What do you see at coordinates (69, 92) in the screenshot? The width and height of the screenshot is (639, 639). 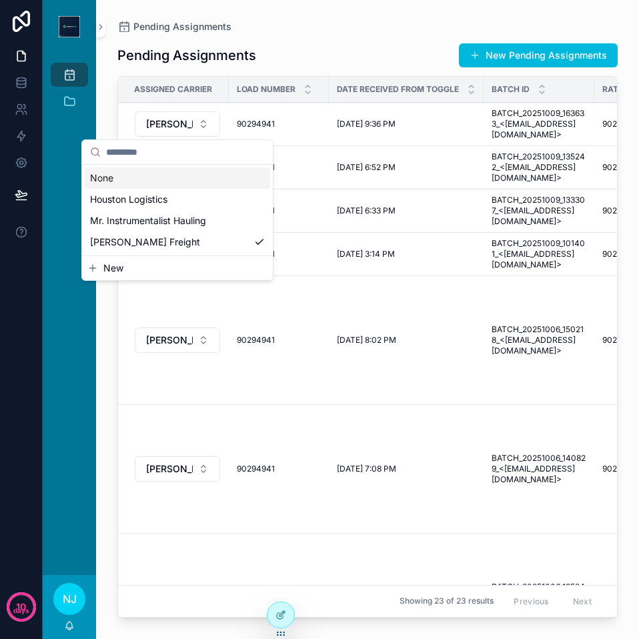 I see `div: scrollable content` at bounding box center [69, 92].